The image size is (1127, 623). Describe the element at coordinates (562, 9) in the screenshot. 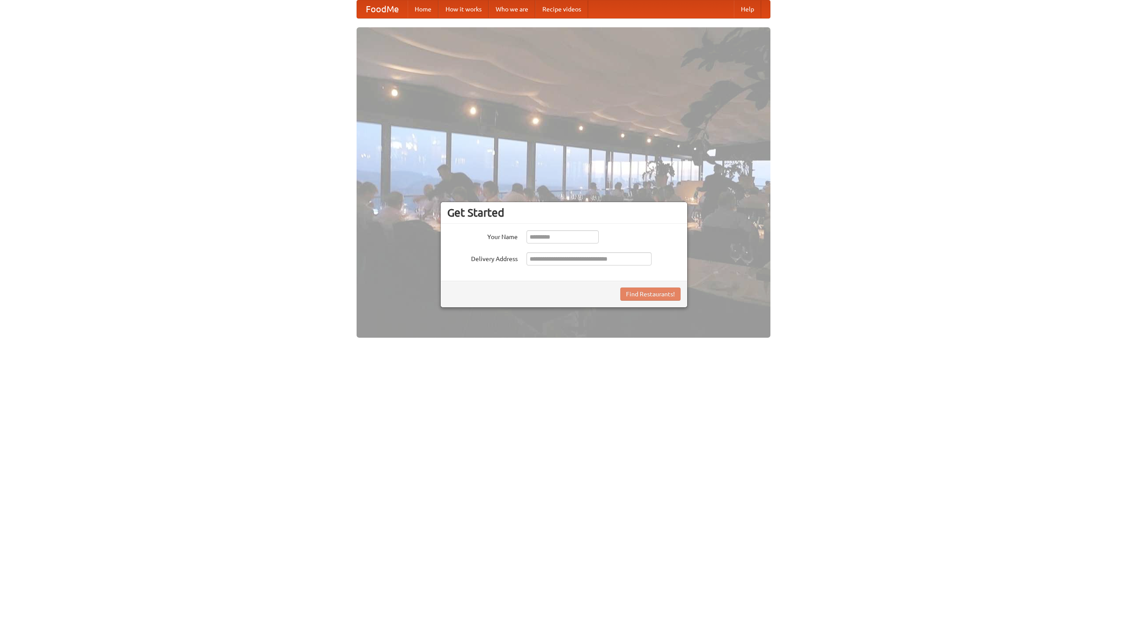

I see `a: Recipe videos` at that location.